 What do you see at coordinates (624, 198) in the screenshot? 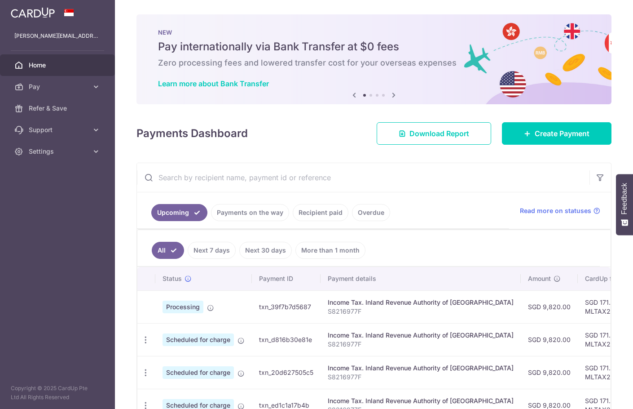
I see `span: Feedback` at bounding box center [624, 198].